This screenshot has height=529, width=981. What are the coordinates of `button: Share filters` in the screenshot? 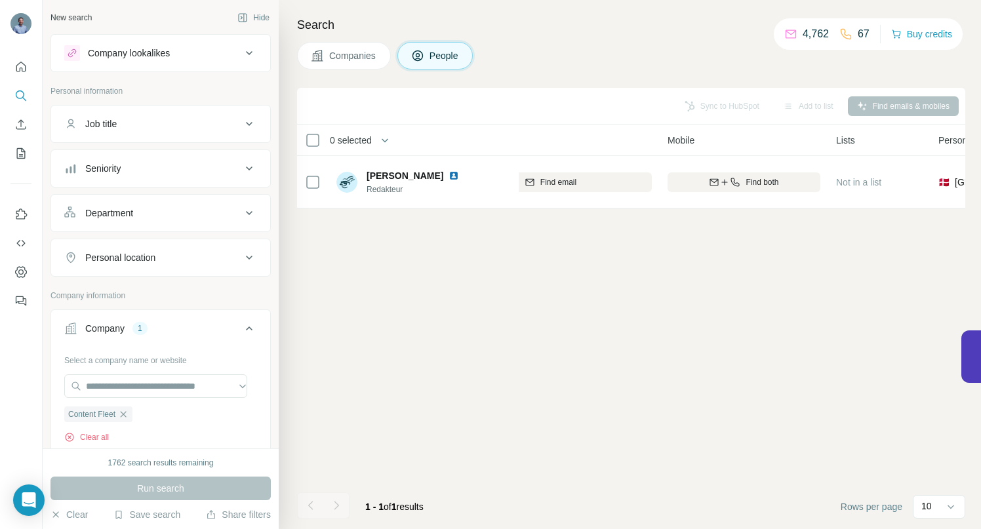 It's located at (238, 515).